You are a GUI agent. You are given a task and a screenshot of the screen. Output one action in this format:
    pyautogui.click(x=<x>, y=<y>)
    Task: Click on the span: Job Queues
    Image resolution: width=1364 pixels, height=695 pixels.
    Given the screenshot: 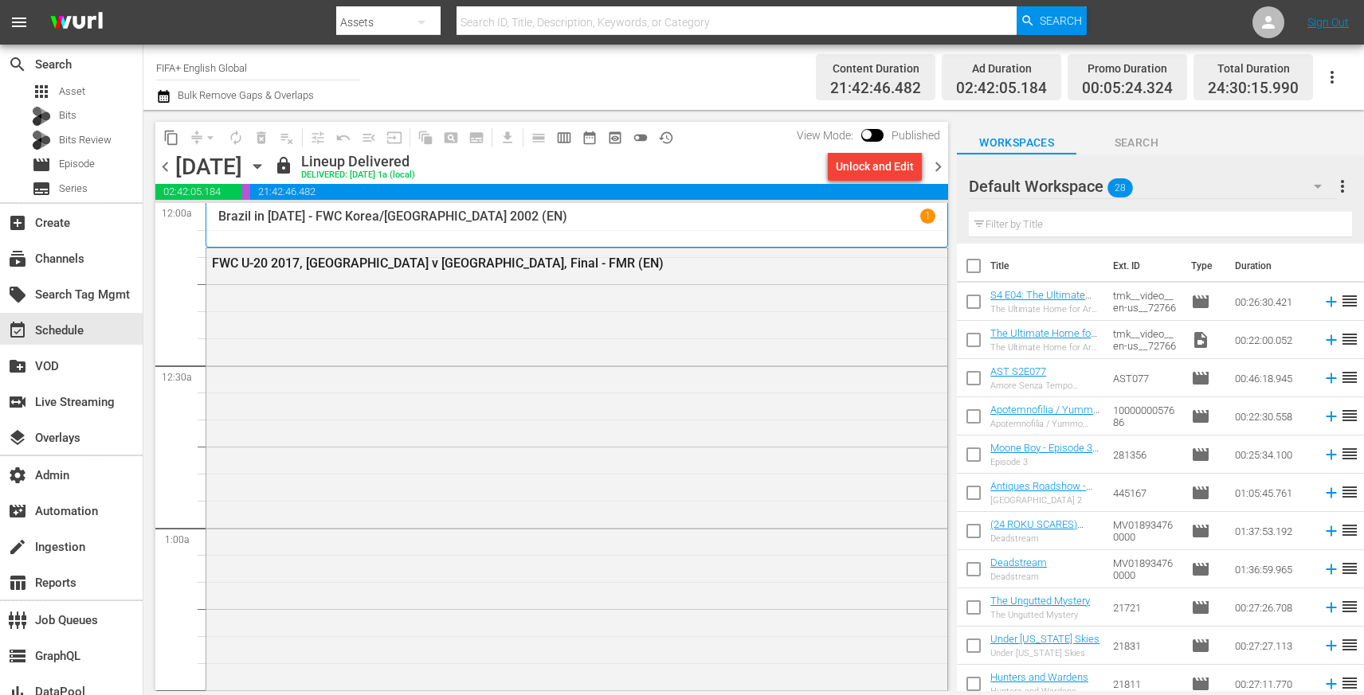 What is the action you would take?
    pyautogui.click(x=18, y=621)
    